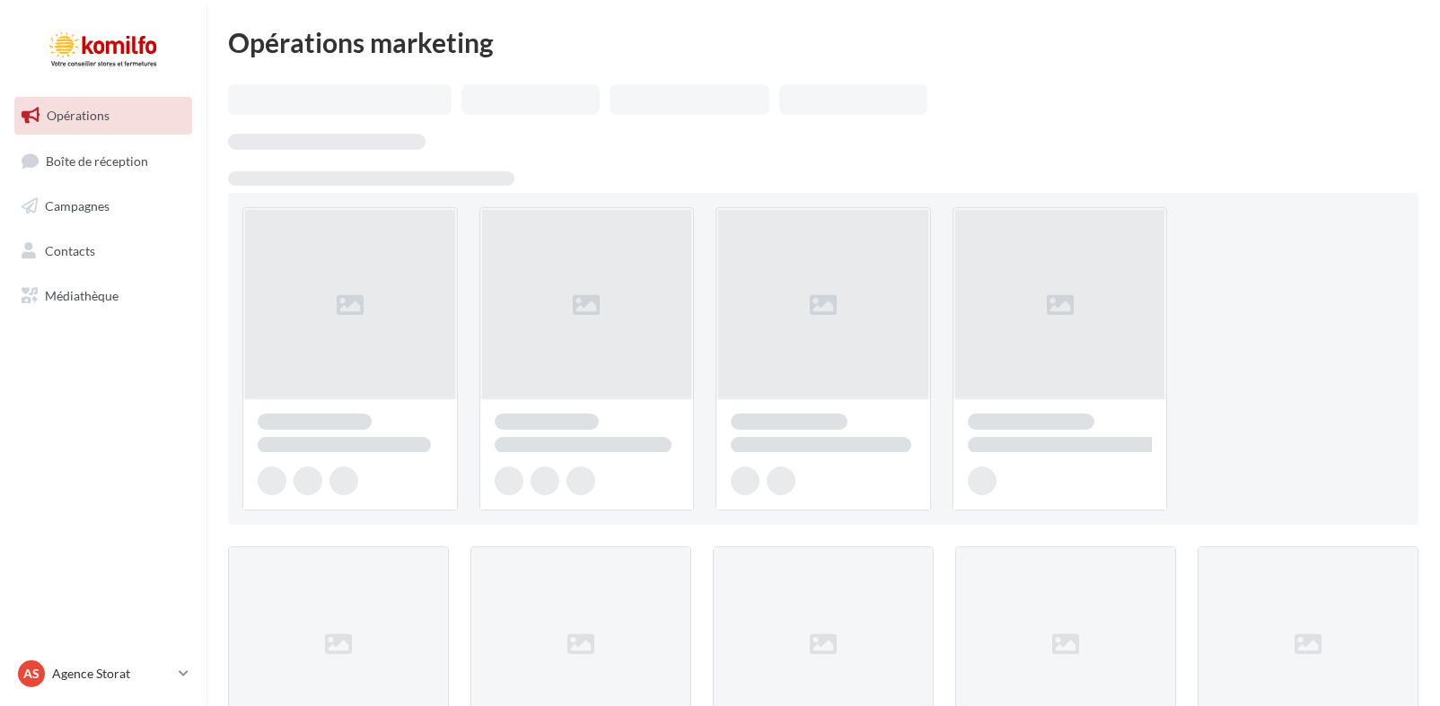  I want to click on a: Boîte de réception, so click(103, 161).